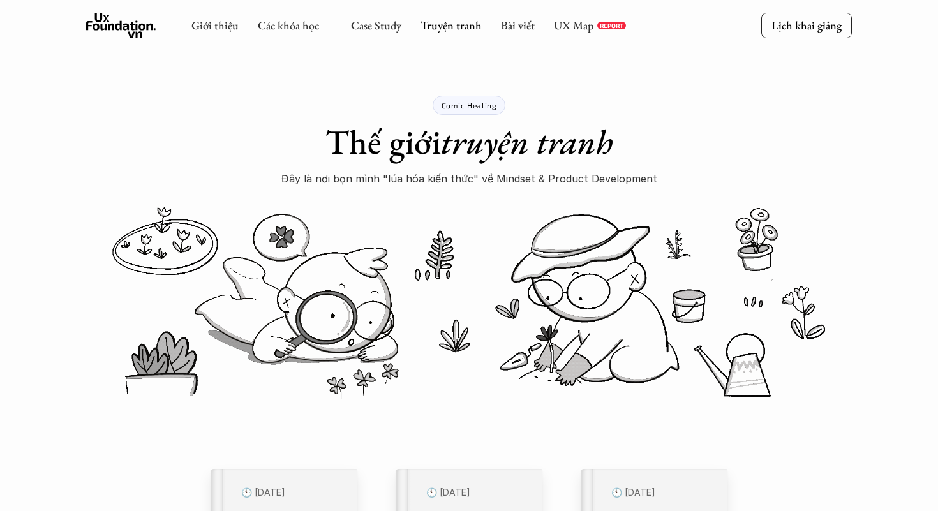 This screenshot has width=938, height=511. I want to click on a: Truyện tranh, so click(451, 25).